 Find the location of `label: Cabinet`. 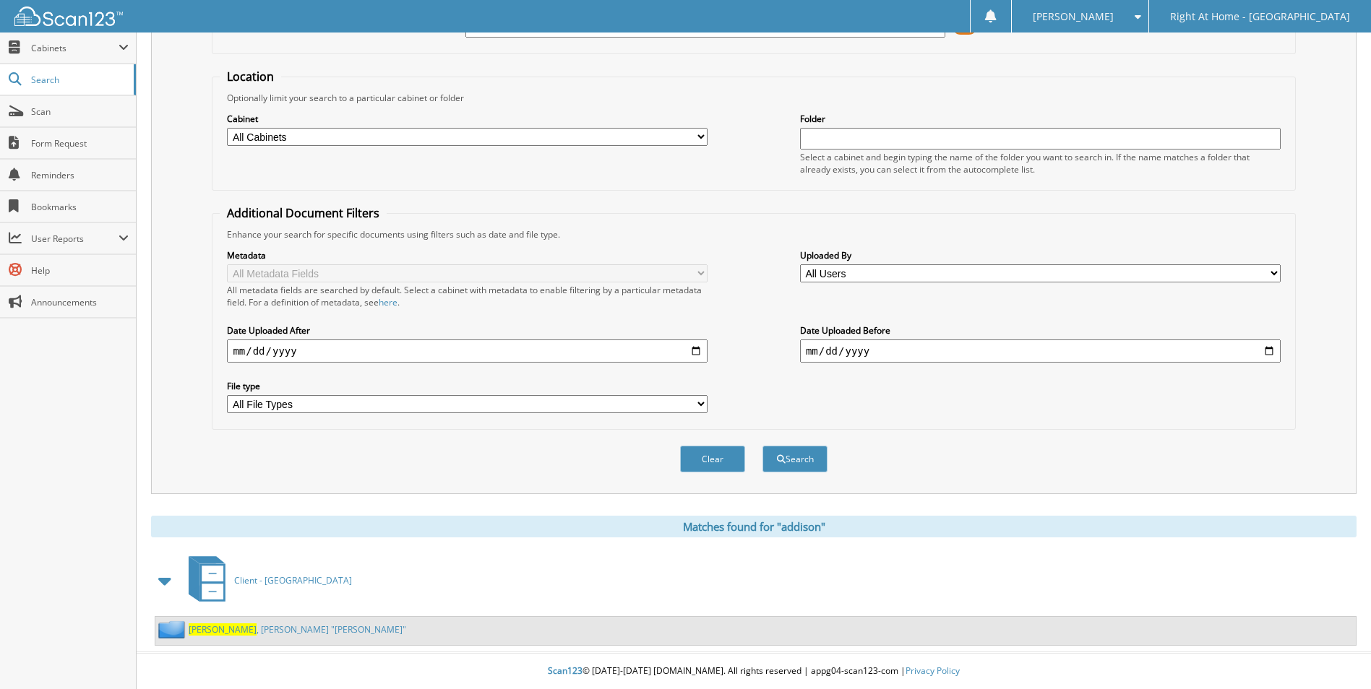

label: Cabinet is located at coordinates (467, 119).